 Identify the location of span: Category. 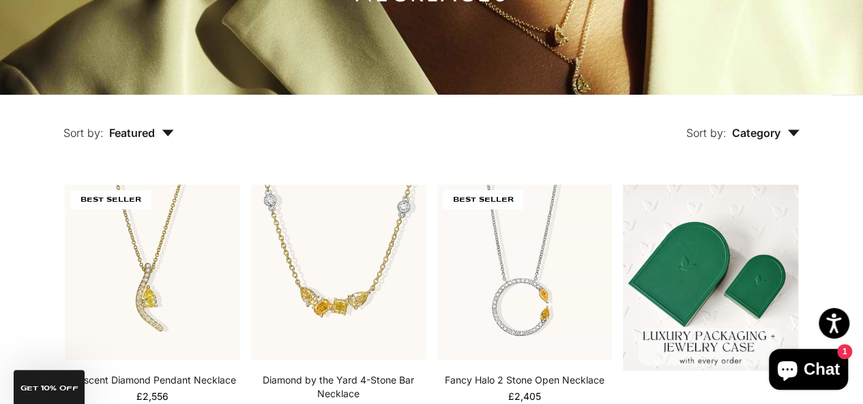
(765, 133).